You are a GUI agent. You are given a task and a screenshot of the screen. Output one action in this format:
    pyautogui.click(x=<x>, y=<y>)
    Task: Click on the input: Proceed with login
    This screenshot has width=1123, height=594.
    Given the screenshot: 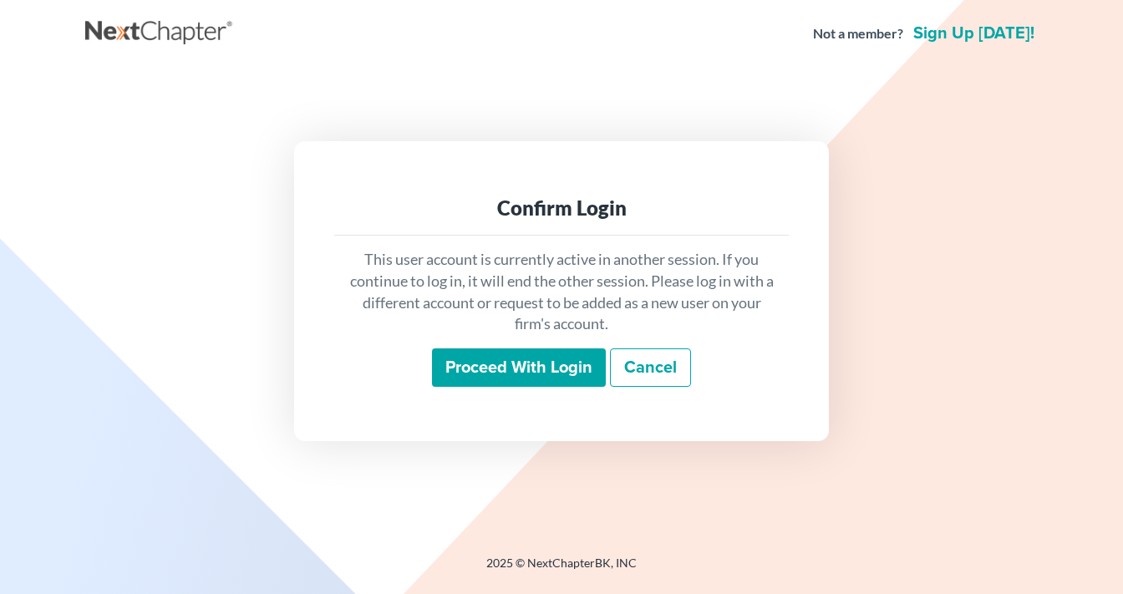 What is the action you would take?
    pyautogui.click(x=519, y=368)
    